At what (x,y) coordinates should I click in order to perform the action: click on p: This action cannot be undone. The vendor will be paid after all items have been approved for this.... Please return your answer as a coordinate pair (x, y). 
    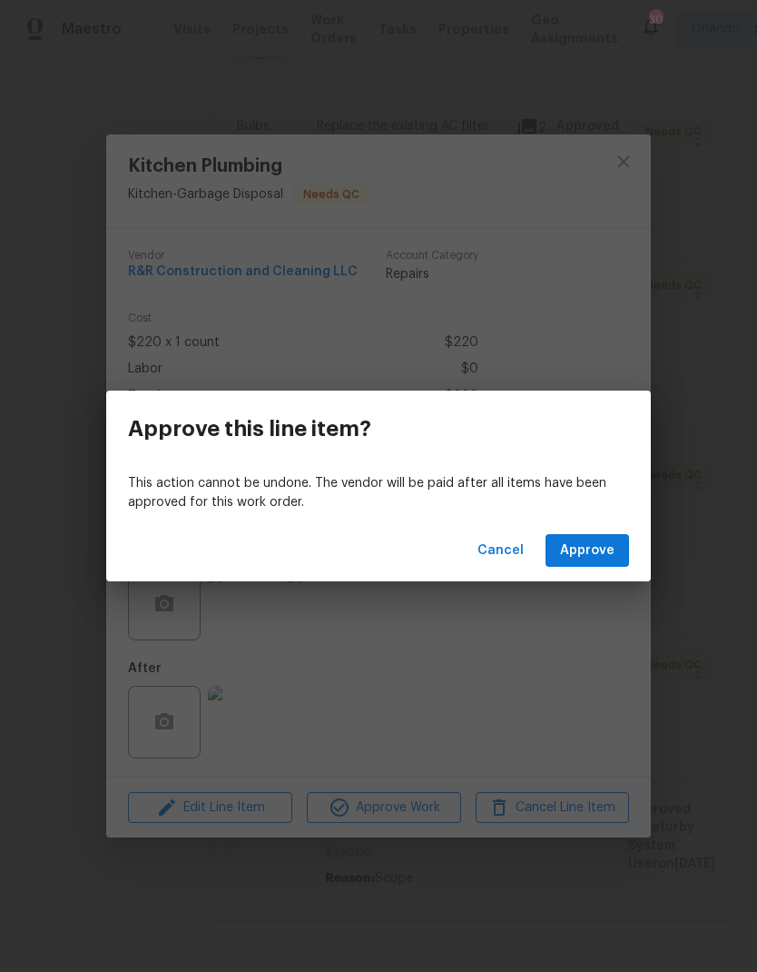
    Looking at the image, I should click on (379, 493).